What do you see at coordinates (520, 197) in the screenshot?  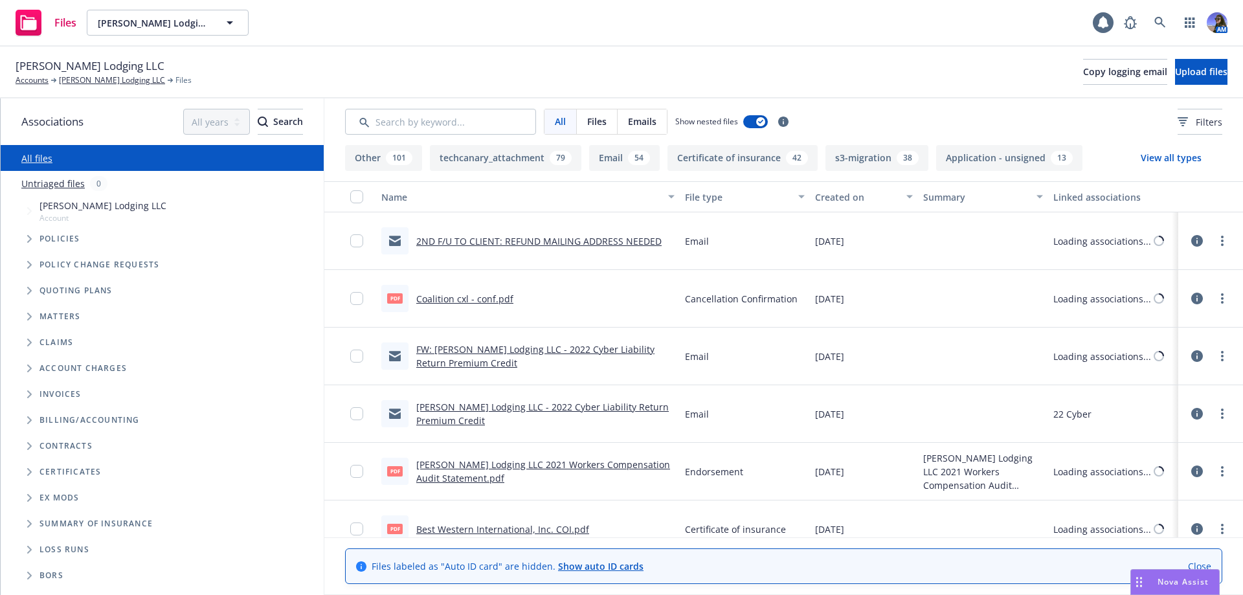 I see `div: Name` at bounding box center [520, 197].